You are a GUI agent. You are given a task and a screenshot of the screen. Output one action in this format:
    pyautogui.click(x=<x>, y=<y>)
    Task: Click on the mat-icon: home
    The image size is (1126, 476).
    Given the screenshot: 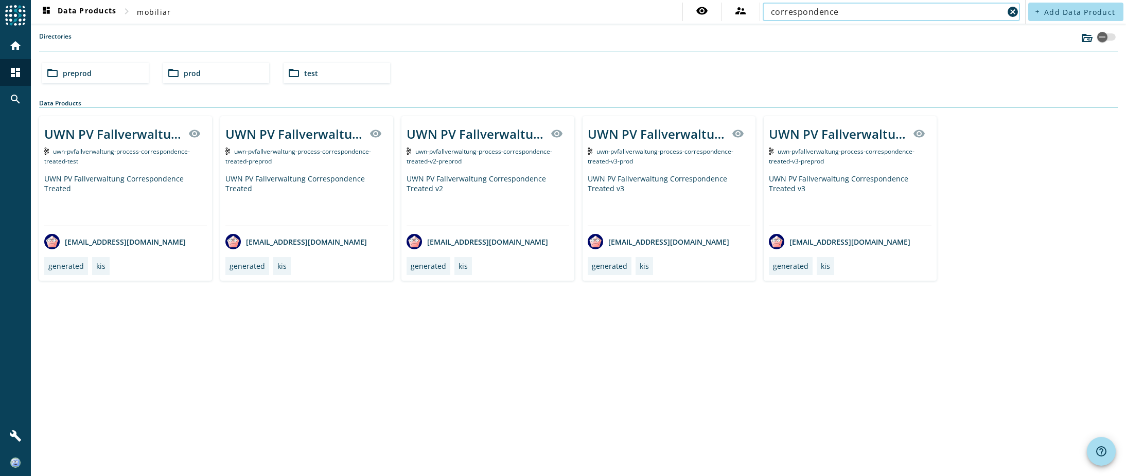 What is the action you would take?
    pyautogui.click(x=15, y=46)
    